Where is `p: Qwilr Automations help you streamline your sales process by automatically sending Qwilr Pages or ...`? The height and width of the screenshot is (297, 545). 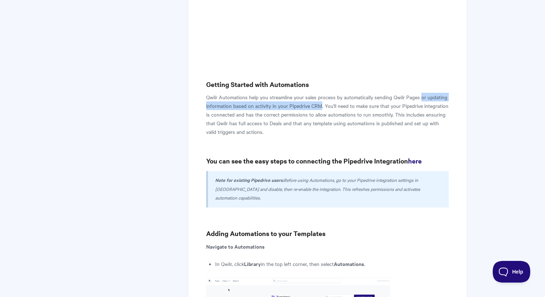 p: Qwilr Automations help you streamline your sales process by automatically sending Qwilr Pages or ... is located at coordinates (327, 114).